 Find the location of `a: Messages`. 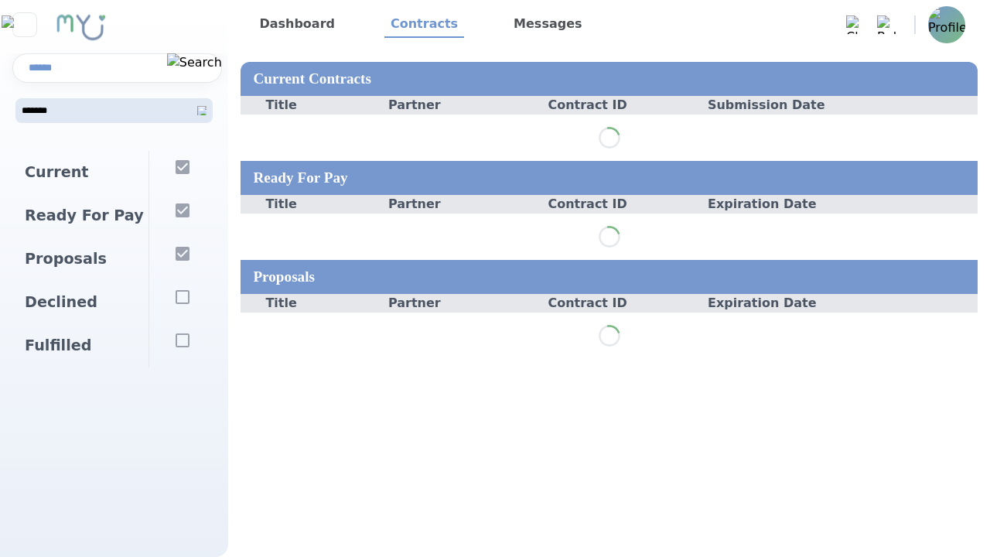

a: Messages is located at coordinates (548, 25).